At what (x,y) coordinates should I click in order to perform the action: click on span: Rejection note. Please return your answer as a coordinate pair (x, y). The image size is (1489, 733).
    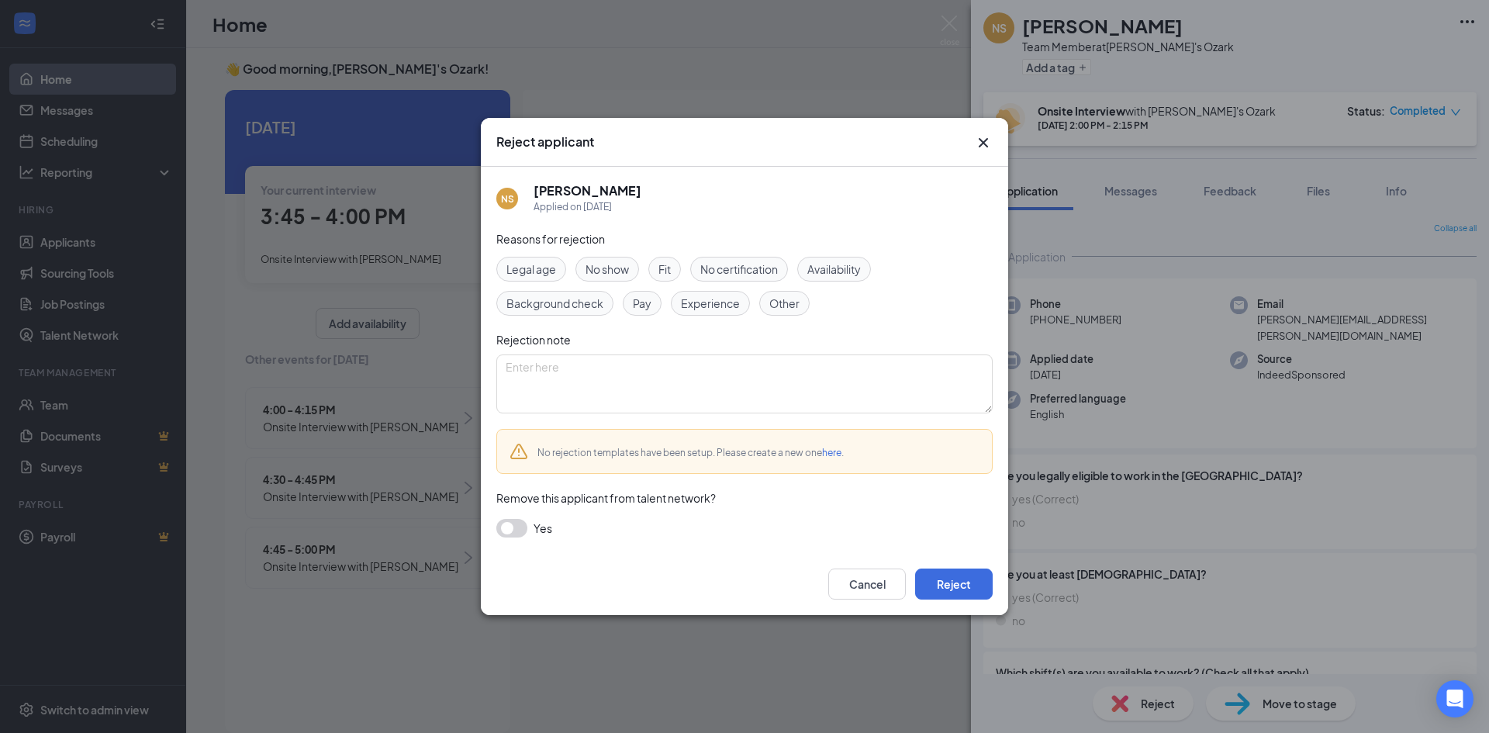
    Looking at the image, I should click on (534, 340).